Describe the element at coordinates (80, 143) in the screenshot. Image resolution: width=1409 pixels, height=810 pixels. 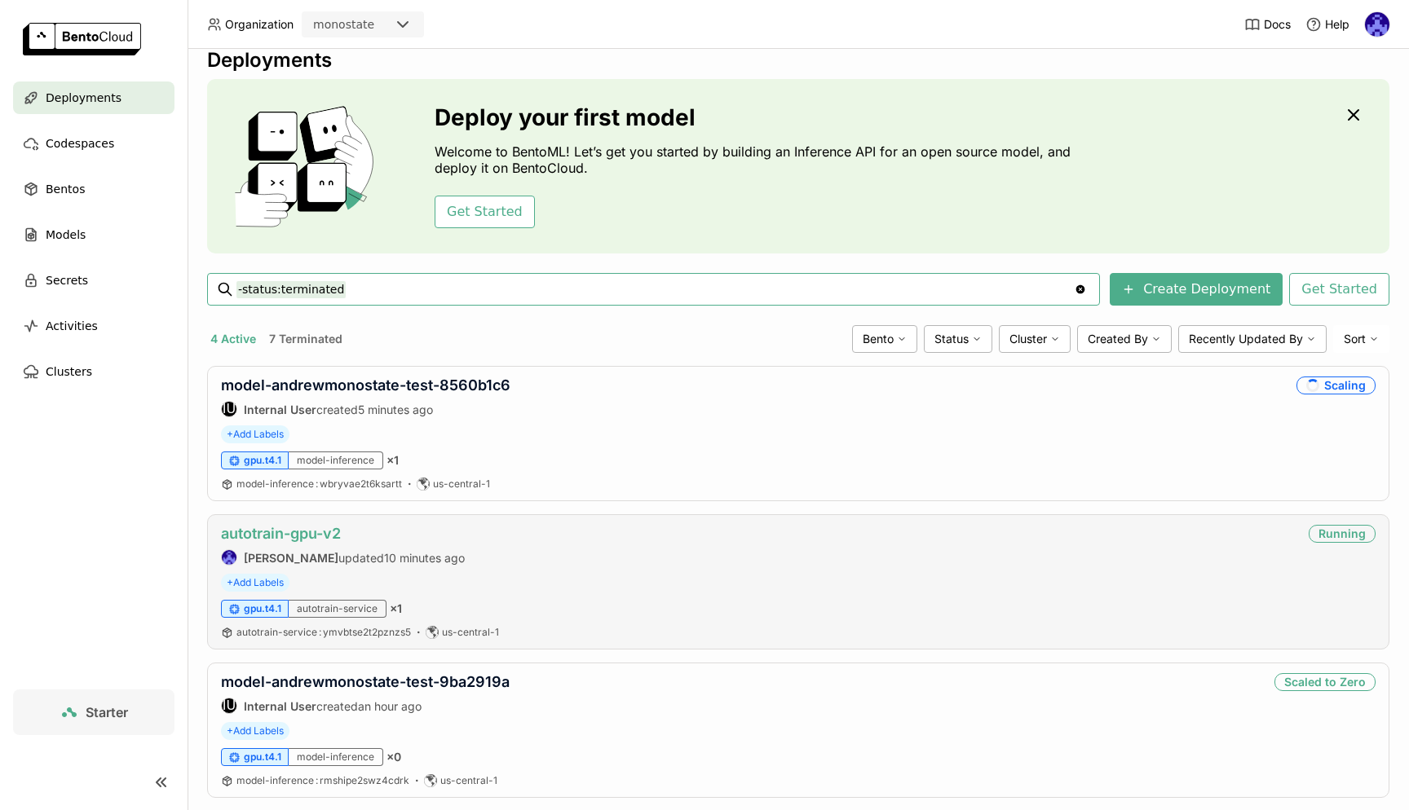
I see `span: Codespaces` at that location.